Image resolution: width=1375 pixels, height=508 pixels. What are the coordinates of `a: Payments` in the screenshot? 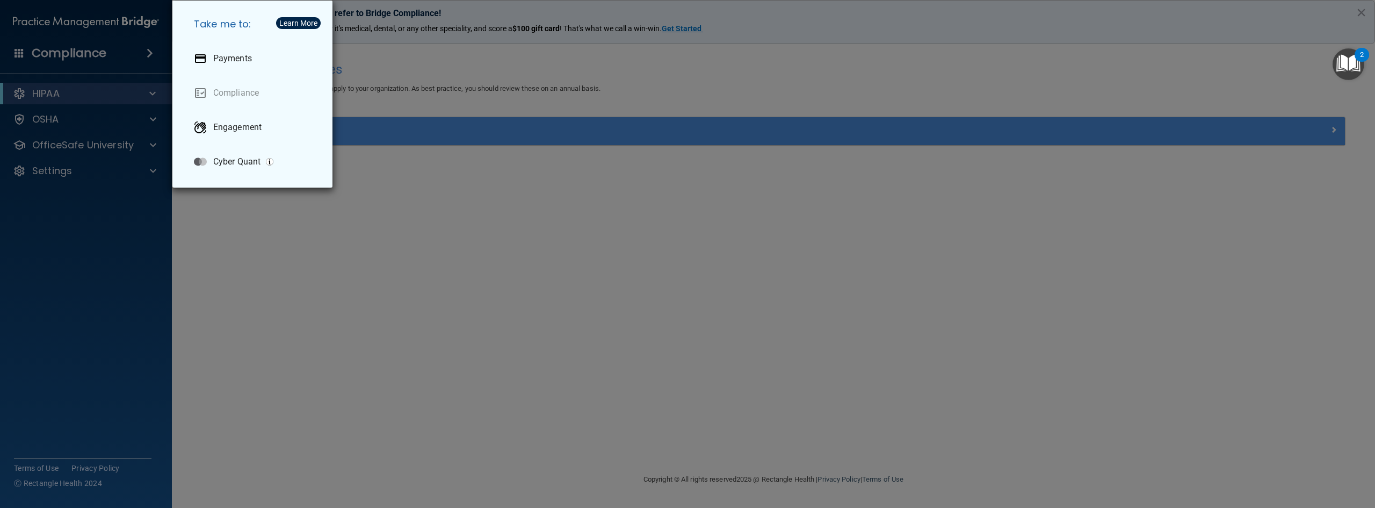 It's located at (255, 59).